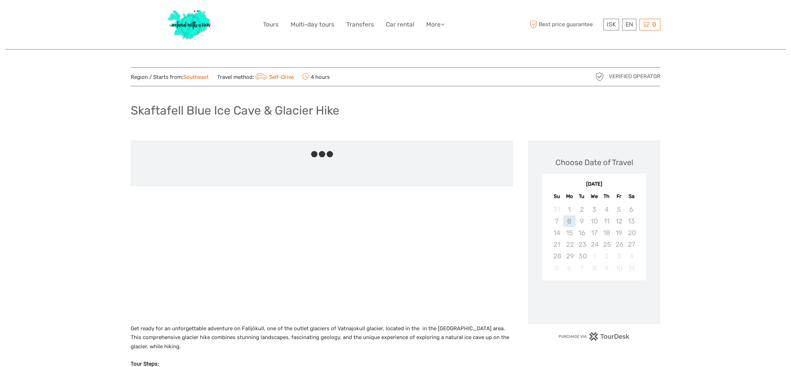  I want to click on div: Loading..., so click(594, 300).